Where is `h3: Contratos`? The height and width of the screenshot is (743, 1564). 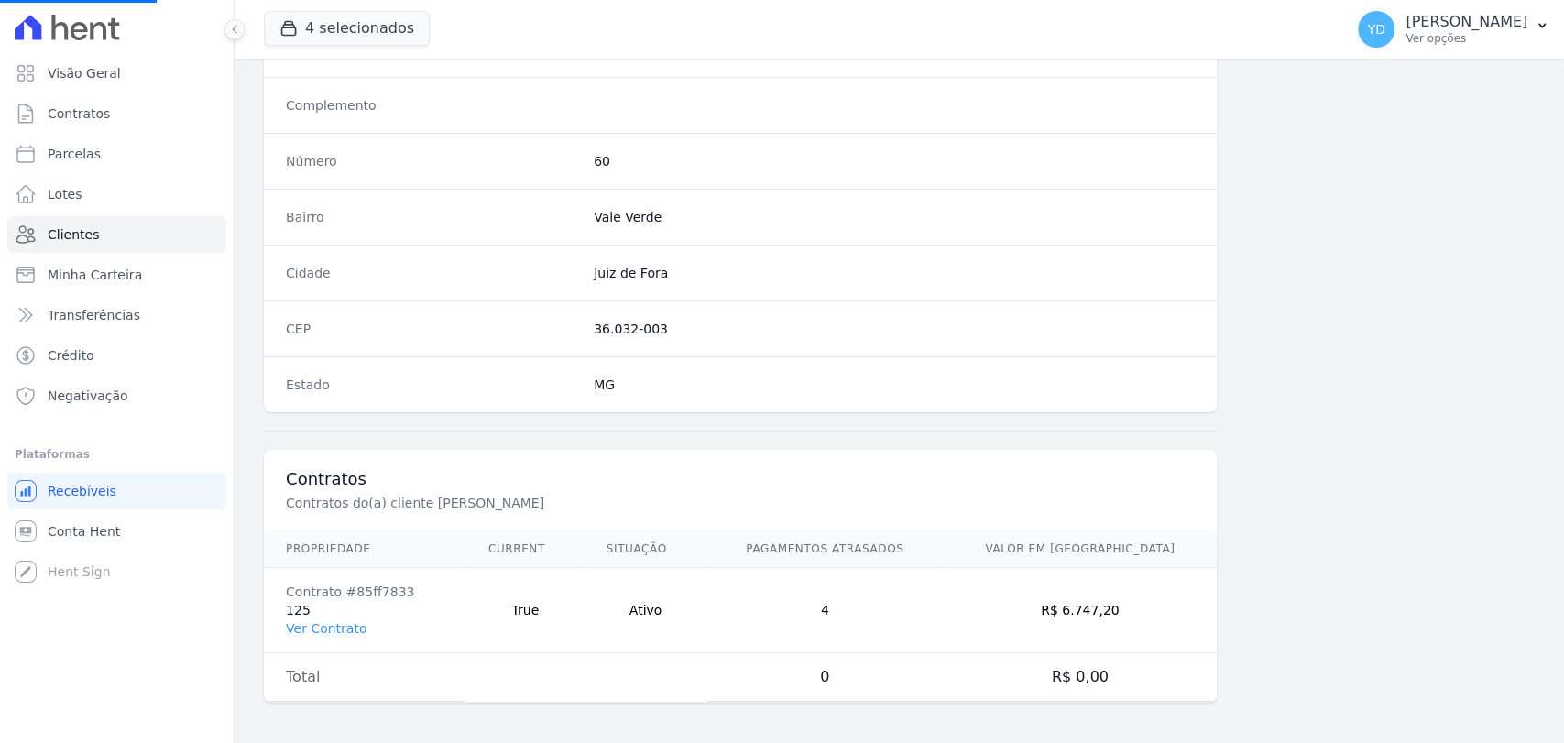
h3: Contratos is located at coordinates (740, 479).